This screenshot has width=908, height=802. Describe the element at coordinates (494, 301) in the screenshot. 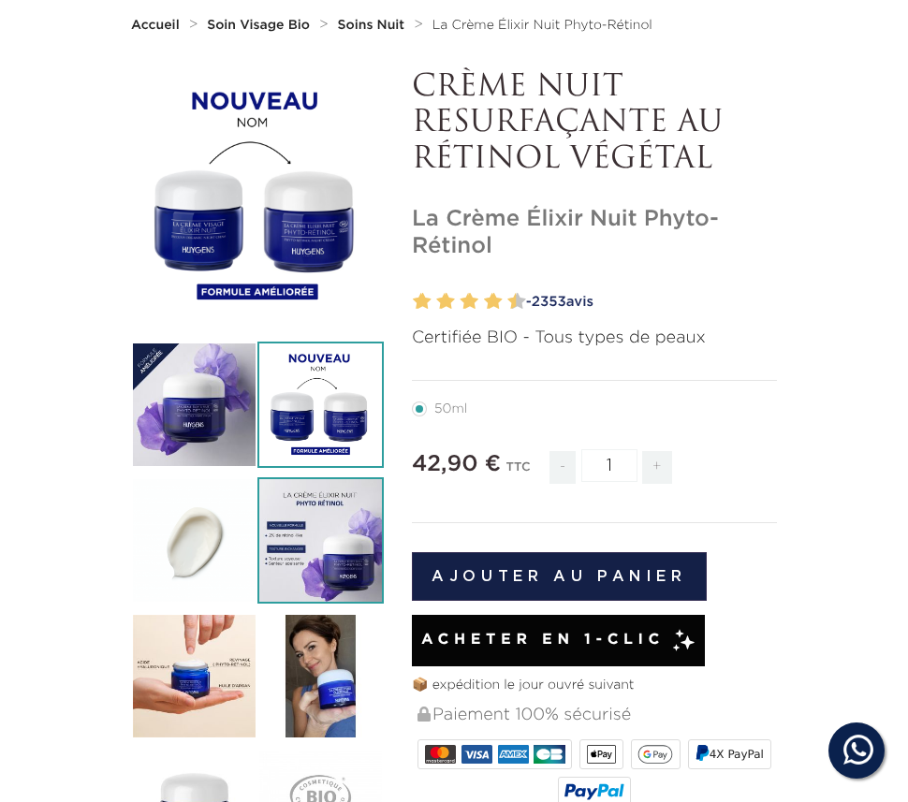

I see `label: 8` at that location.